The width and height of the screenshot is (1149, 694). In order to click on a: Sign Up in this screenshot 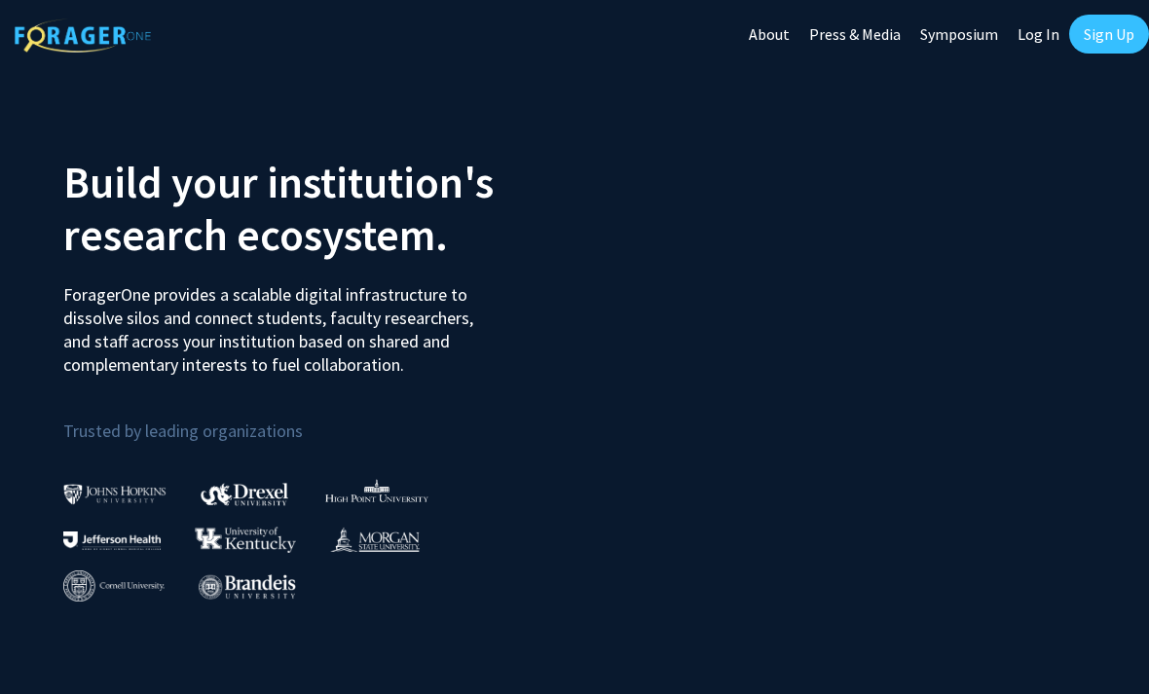, I will do `click(1109, 34)`.